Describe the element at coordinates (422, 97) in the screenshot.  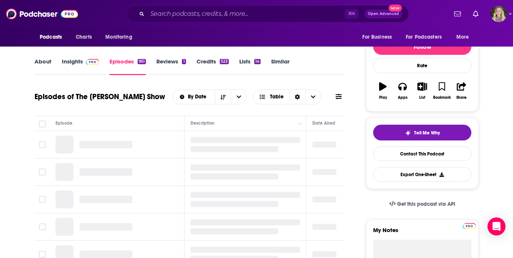
I see `div: List` at that location.